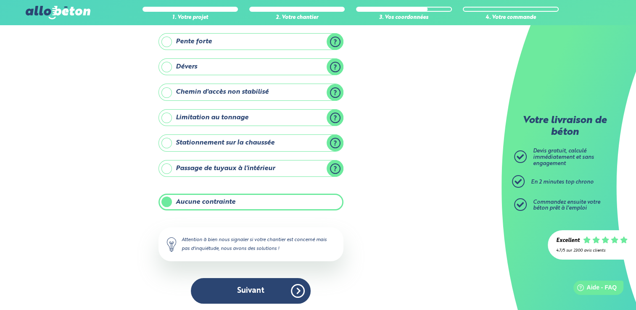 The image size is (636, 310). Describe the element at coordinates (251, 67) in the screenshot. I see `label: Dévers` at that location.